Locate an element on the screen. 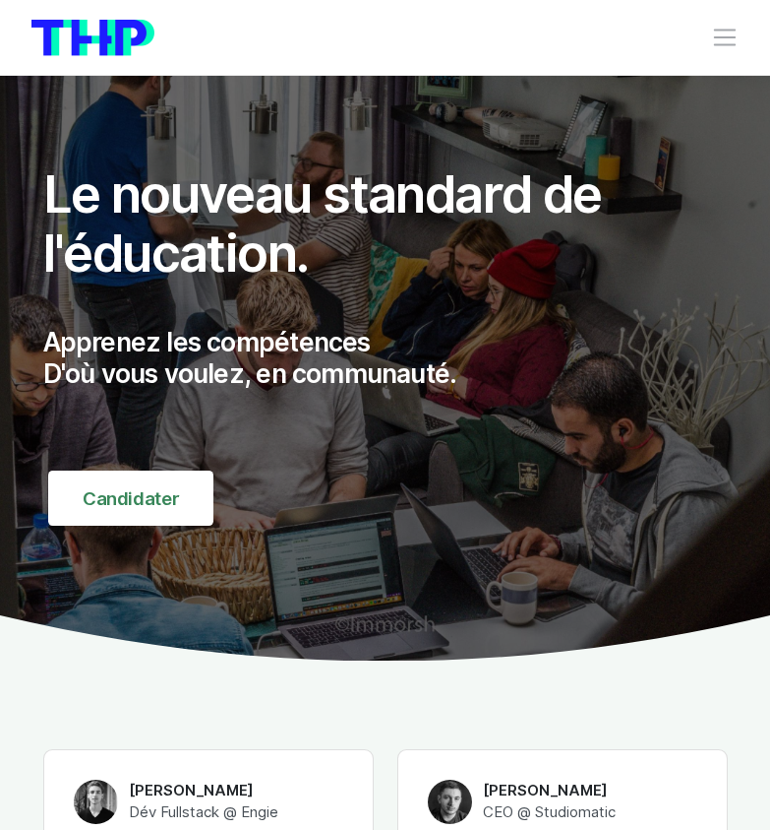 The width and height of the screenshot is (770, 830). button: Toggle navigation is located at coordinates (725, 37).